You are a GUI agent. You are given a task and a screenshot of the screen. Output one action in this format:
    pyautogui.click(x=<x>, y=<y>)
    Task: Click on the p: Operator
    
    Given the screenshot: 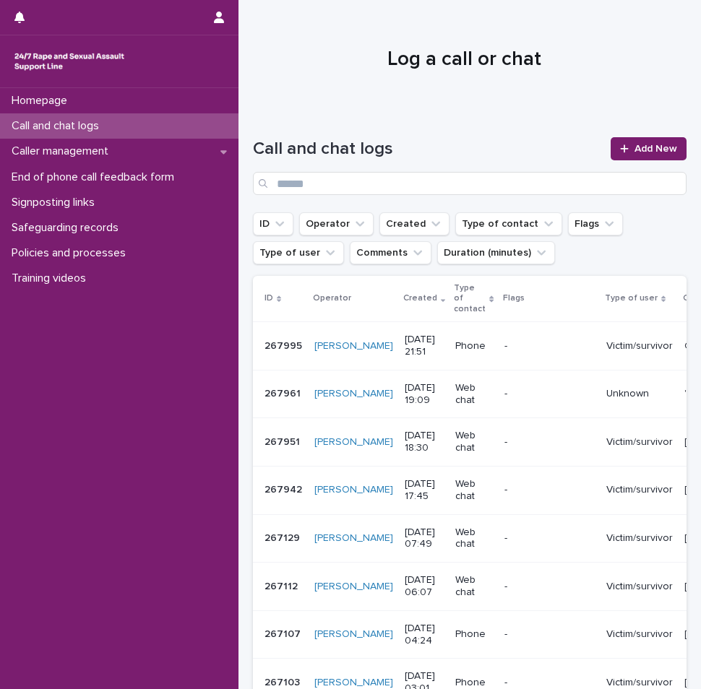 What is the action you would take?
    pyautogui.click(x=332, y=298)
    